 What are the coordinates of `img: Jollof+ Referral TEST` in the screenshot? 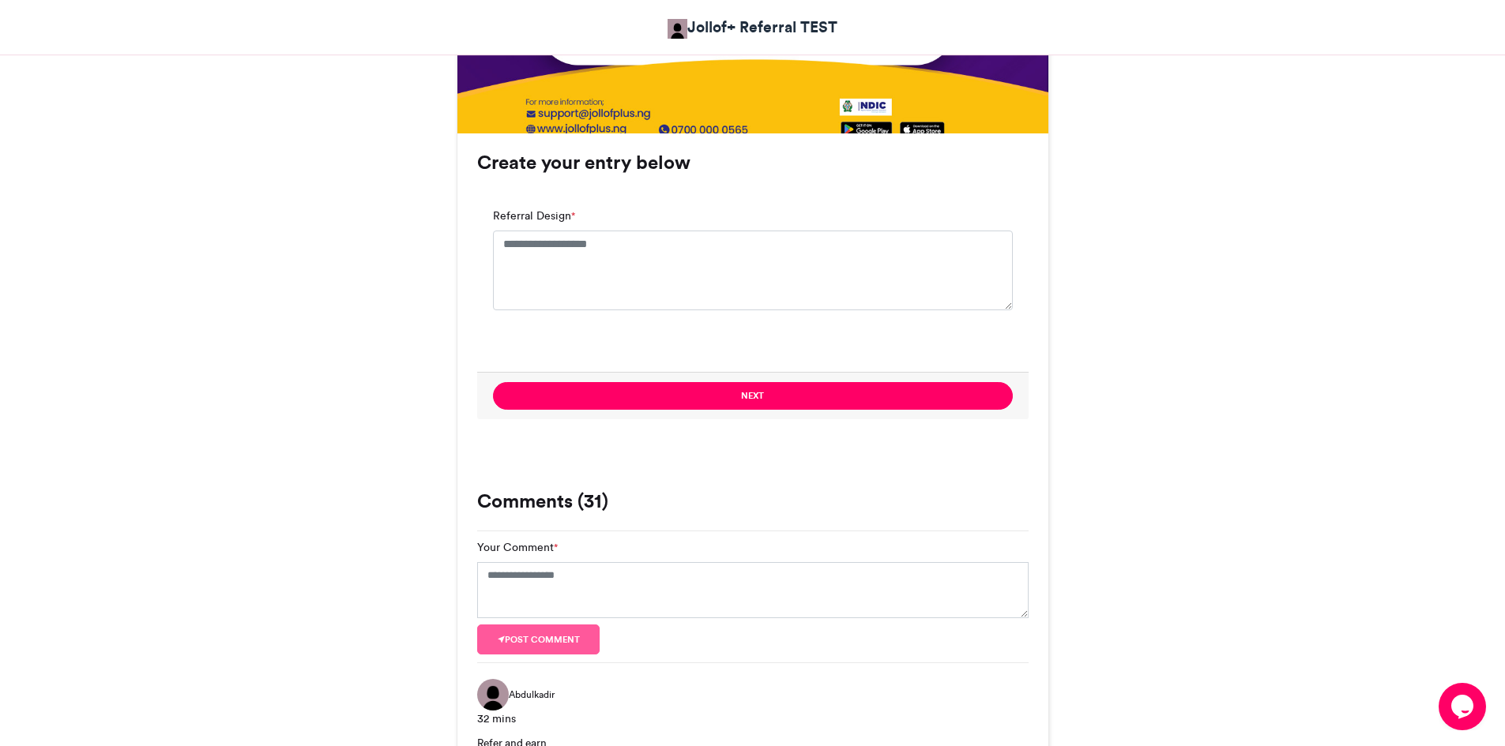 It's located at (677, 28).